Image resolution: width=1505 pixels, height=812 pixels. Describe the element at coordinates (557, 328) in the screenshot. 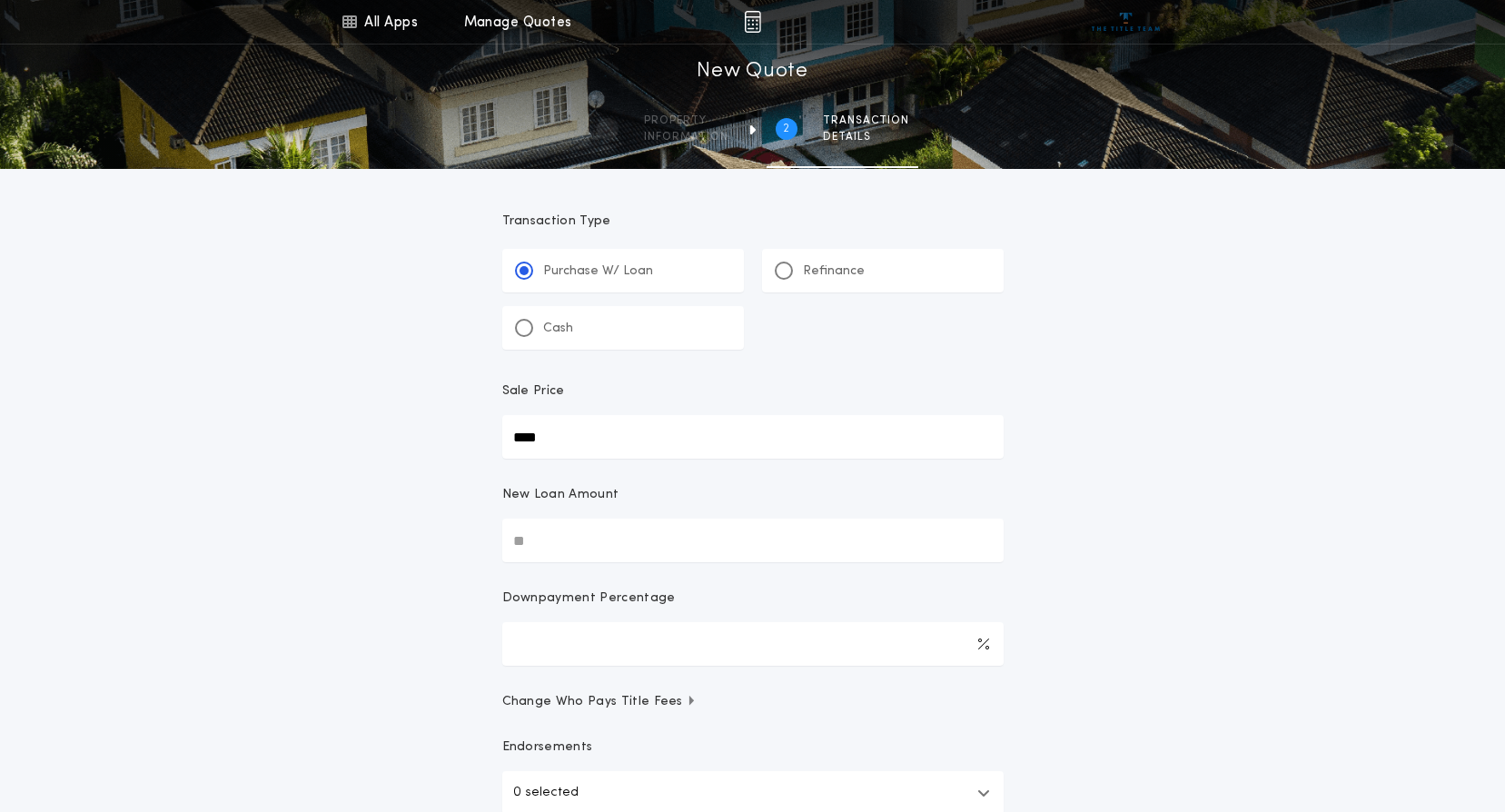

I see `p: Cash` at that location.